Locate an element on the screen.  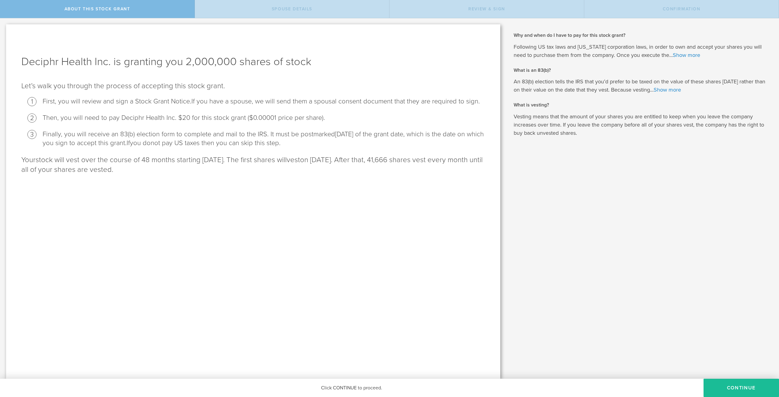
li: Then, you will need to pay Deciphr Health Inc. $20 for this stock grant ($0.00001 price per share). is located at coordinates (264, 118).